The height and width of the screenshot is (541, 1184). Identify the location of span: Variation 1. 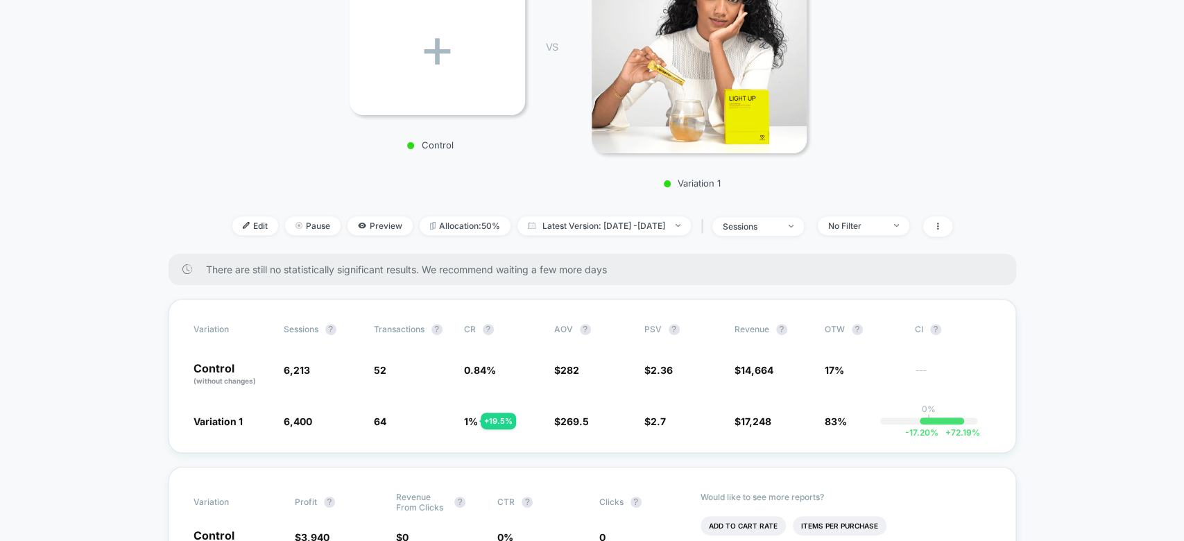
(218, 421).